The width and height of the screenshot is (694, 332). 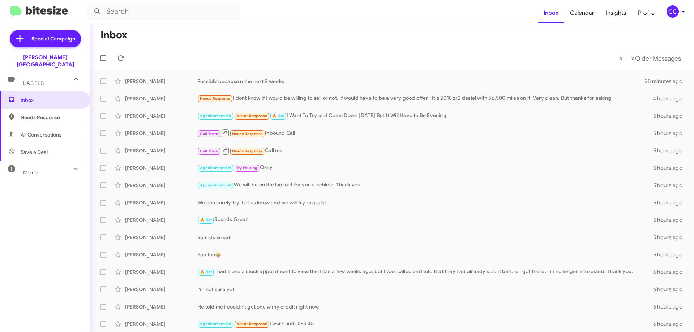 What do you see at coordinates (45, 39) in the screenshot?
I see `a: Special Campaign` at bounding box center [45, 39].